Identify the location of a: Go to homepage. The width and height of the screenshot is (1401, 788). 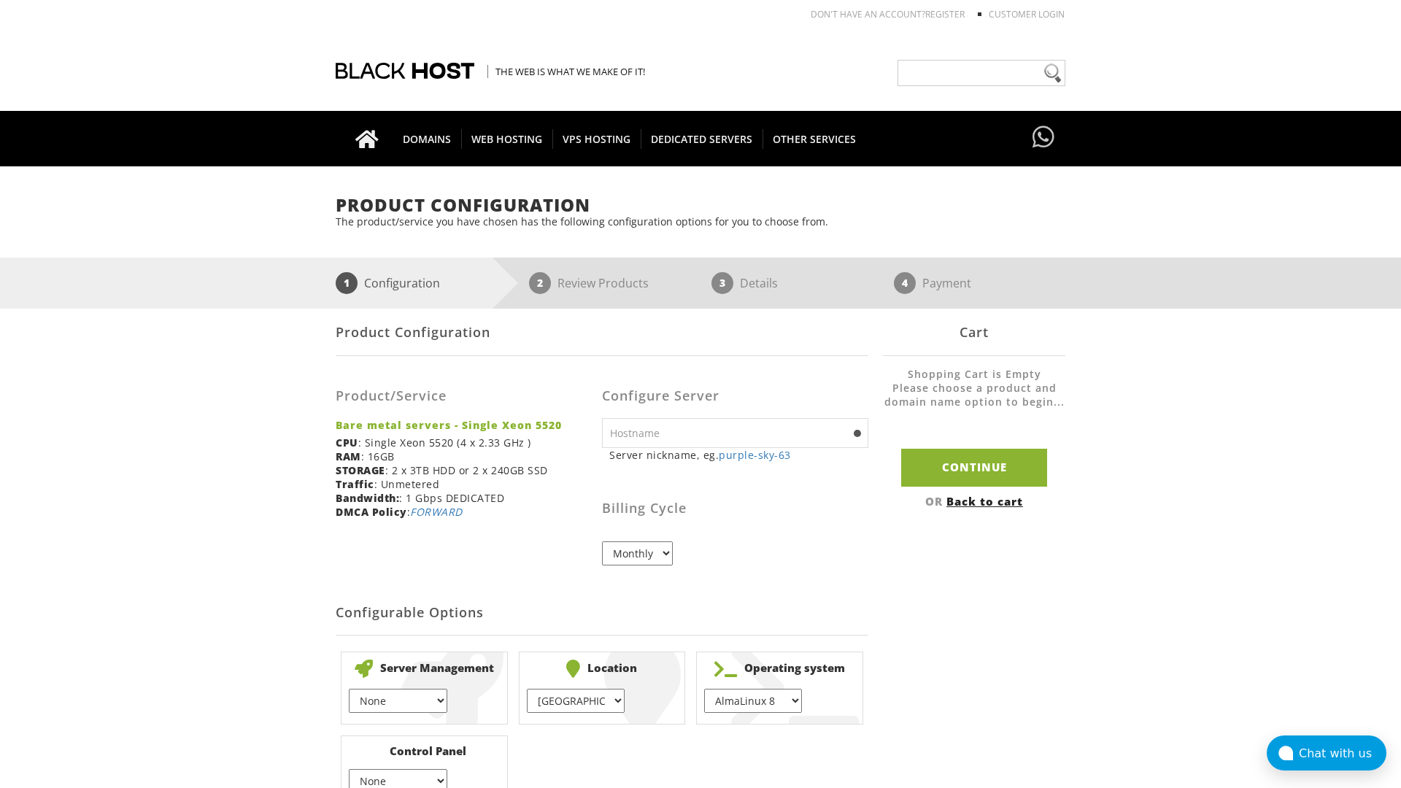
(367, 139).